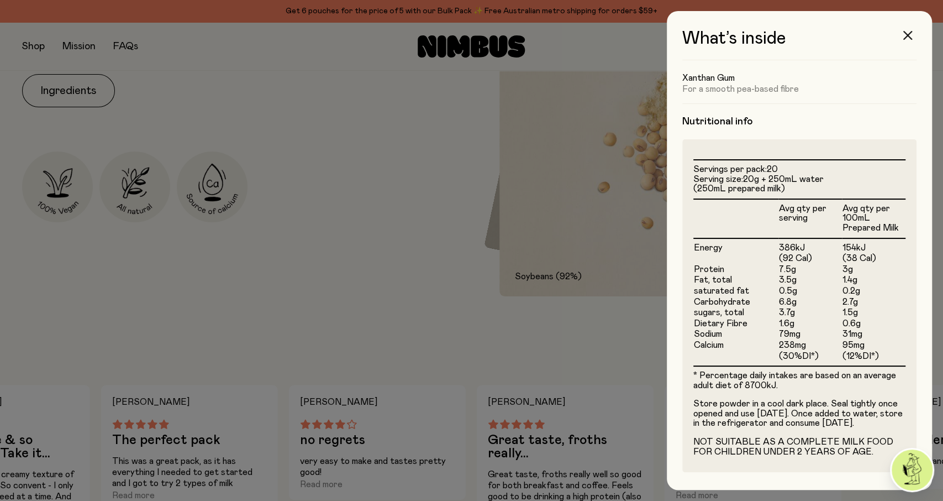 The width and height of the screenshot is (943, 501). I want to click on td: 1.6g, so click(810, 324).